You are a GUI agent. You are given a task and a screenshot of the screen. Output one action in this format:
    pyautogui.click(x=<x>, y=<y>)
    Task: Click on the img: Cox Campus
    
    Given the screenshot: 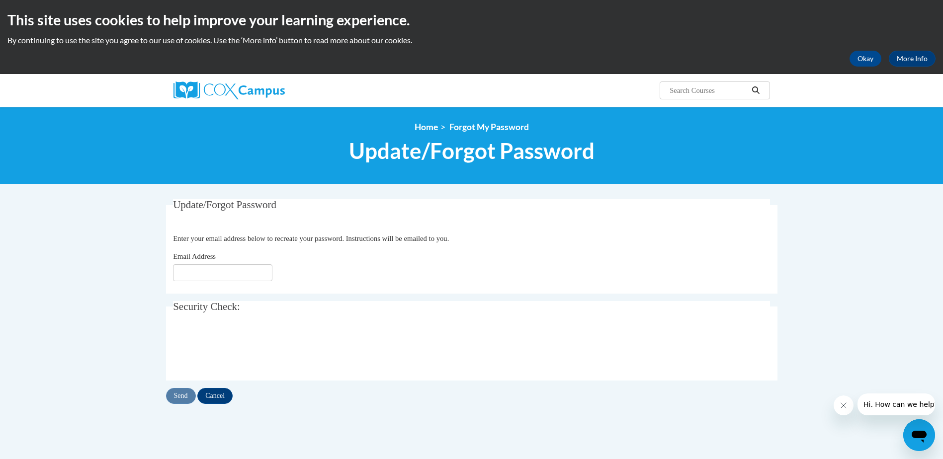 What is the action you would take?
    pyautogui.click(x=229, y=90)
    